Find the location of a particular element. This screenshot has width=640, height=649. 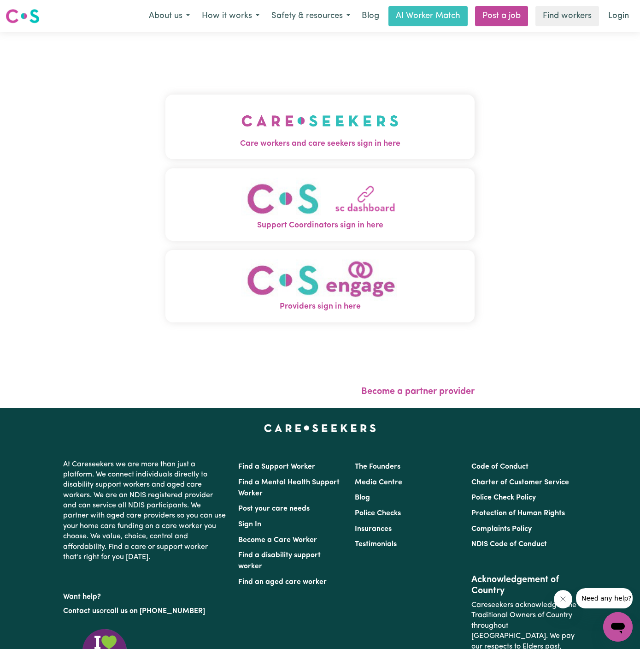

a: Charter of Customer Service is located at coordinates (520, 482).